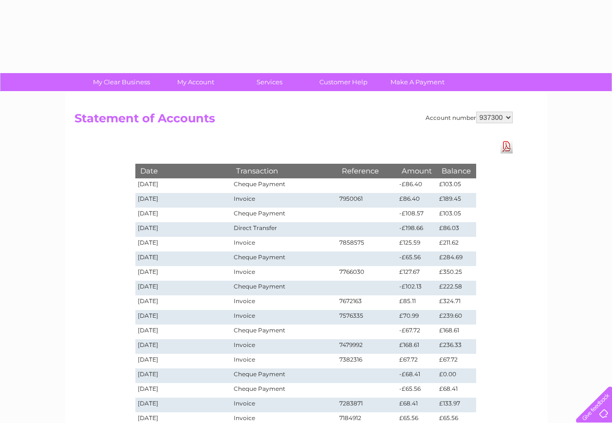 The image size is (612, 423). Describe the element at coordinates (121, 82) in the screenshot. I see `a: My Clear Business` at that location.